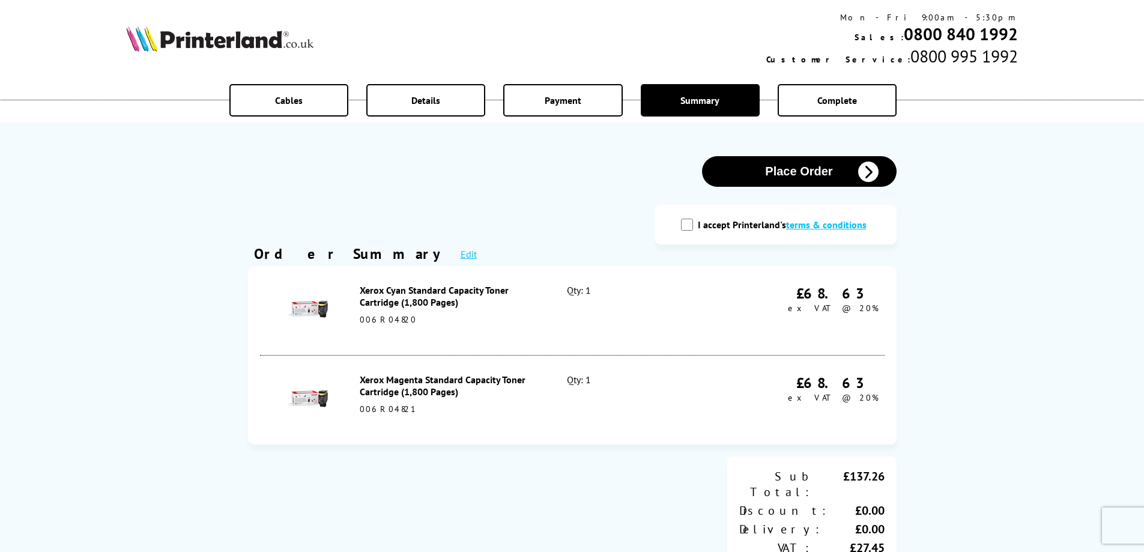 This screenshot has width=1144, height=552. What do you see at coordinates (827, 225) in the screenshot?
I see `a: modal_tc` at bounding box center [827, 225].